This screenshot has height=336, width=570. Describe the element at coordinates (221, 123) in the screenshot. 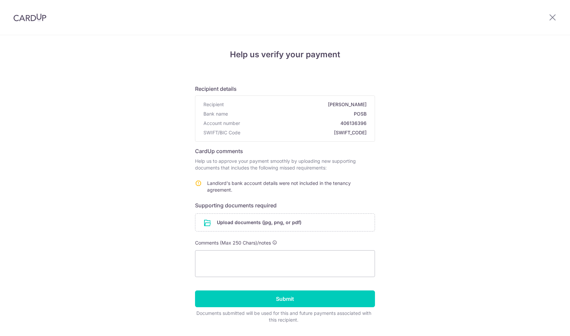

I see `span: Account number` at that location.